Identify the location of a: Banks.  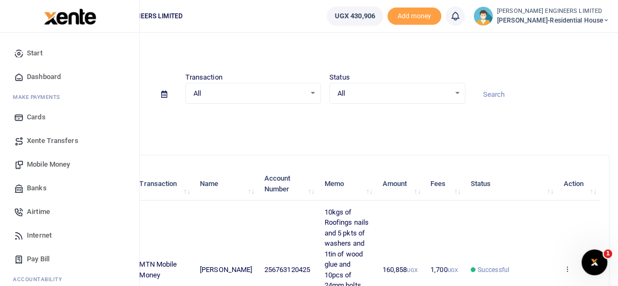
(69, 188).